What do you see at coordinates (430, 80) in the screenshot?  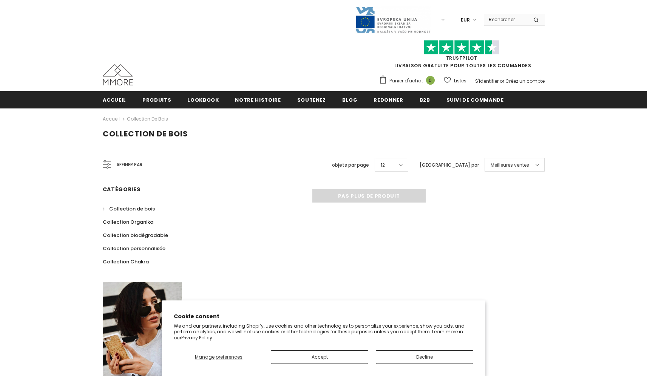 I see `span: 0` at bounding box center [430, 80].